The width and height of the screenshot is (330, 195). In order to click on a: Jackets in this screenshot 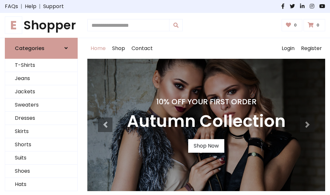, I will do `click(41, 91)`.